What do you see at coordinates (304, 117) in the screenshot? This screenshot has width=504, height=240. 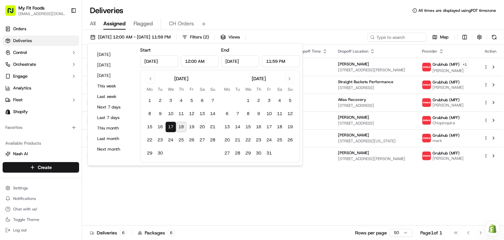 I see `span: 4:00 PM` at bounding box center [304, 117].